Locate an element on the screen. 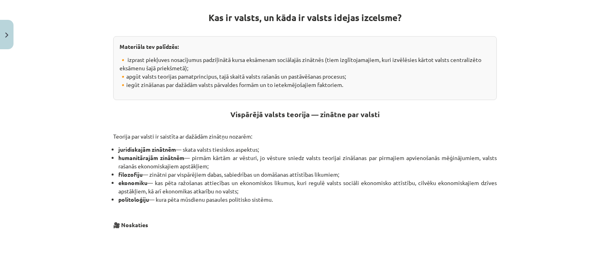 Image resolution: width=610 pixels, height=276 pixels. strong: Kas ir valsts, un kāda ir valsts idejas izcelsme? is located at coordinates (305, 17).